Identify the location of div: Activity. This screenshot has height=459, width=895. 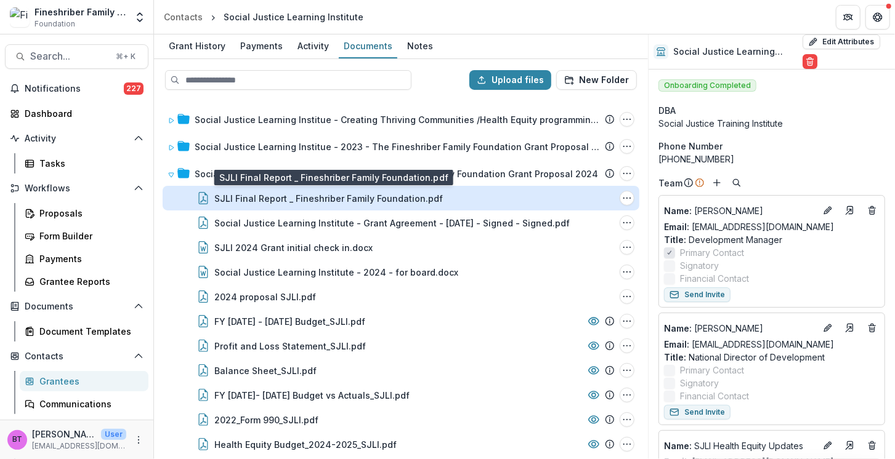
(313, 46).